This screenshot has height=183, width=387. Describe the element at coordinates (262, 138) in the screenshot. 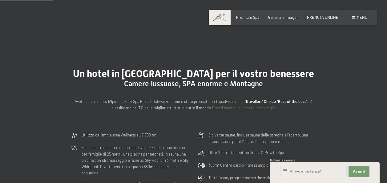

I see `p: 8 diverse saune, inclusa sauna delle streghe all’aperto, una grande sauna per il "Aufguss" con vi...` at that location.